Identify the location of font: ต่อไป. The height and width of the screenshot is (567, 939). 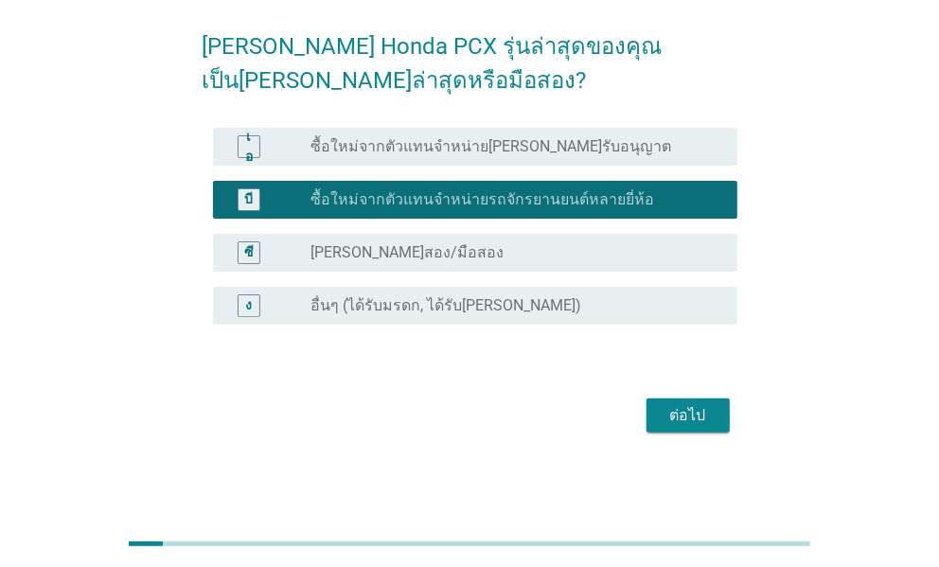
(688, 415).